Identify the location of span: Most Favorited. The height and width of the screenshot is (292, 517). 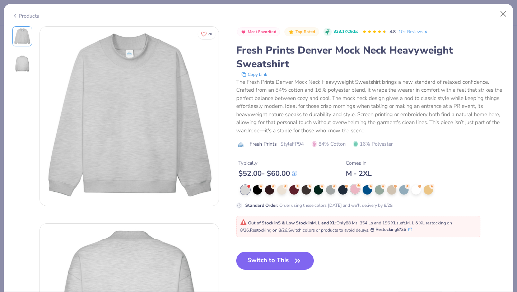
(262, 32).